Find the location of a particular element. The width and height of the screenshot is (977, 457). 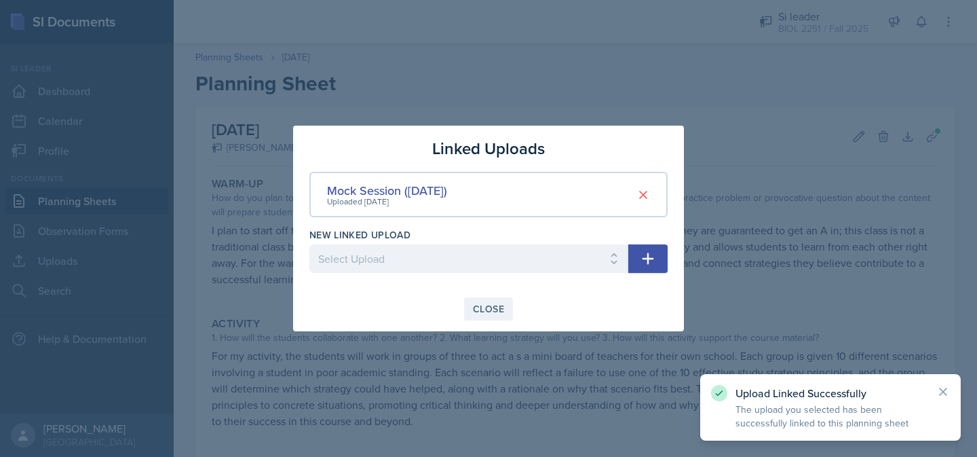

button: Close is located at coordinates (488, 309).